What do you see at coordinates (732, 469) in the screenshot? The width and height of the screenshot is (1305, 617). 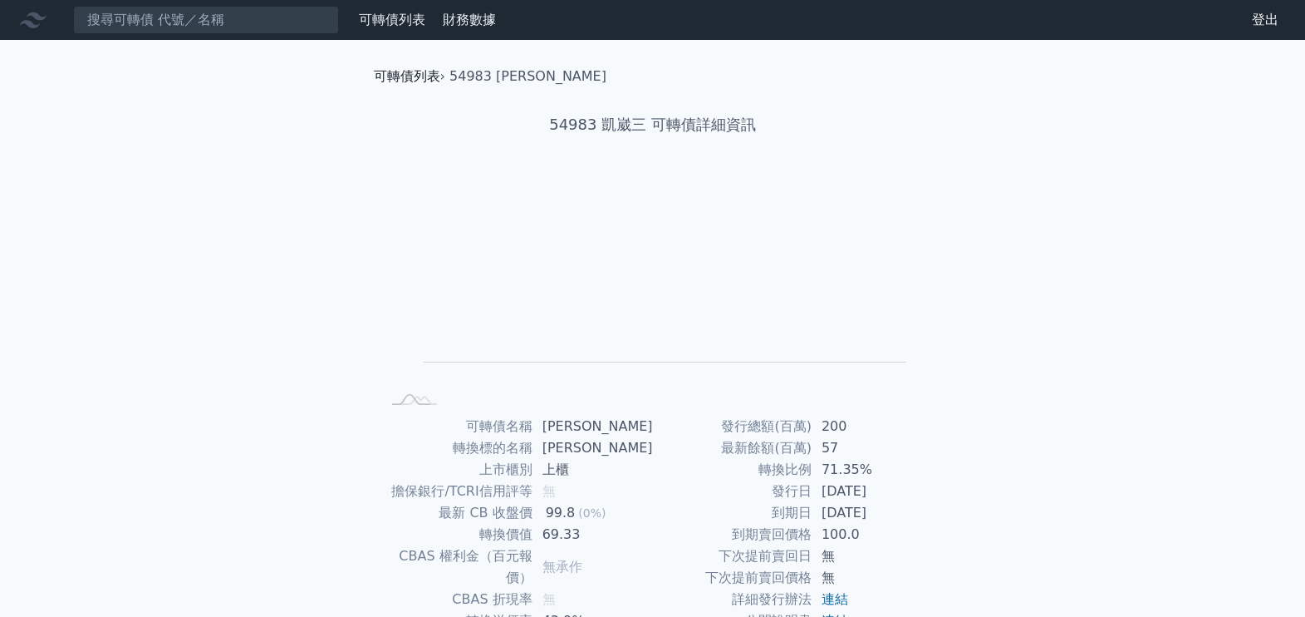 I see `td: 轉換比例` at bounding box center [732, 469].